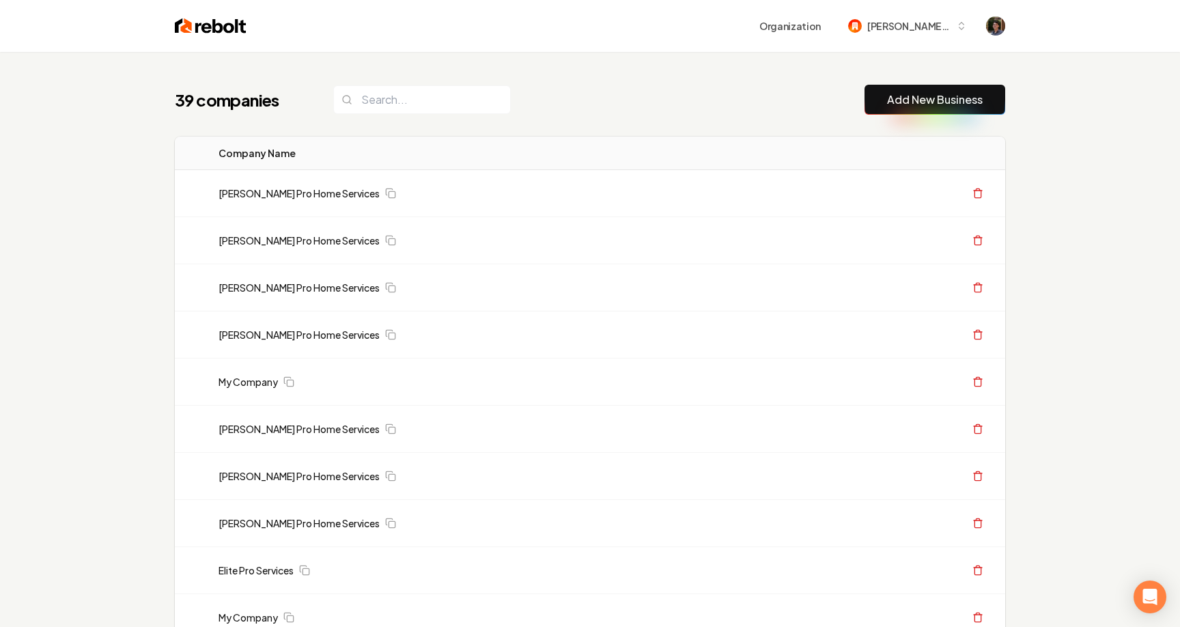 The height and width of the screenshot is (627, 1180). I want to click on a: Add New Business, so click(935, 100).